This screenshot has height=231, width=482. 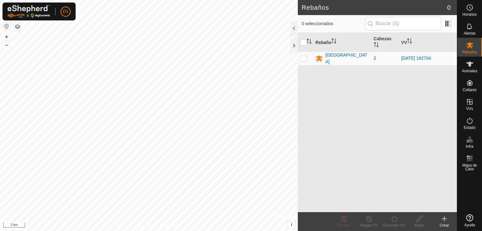 What do you see at coordinates (470, 220) in the screenshot?
I see `a: Ayuda` at bounding box center [470, 220].